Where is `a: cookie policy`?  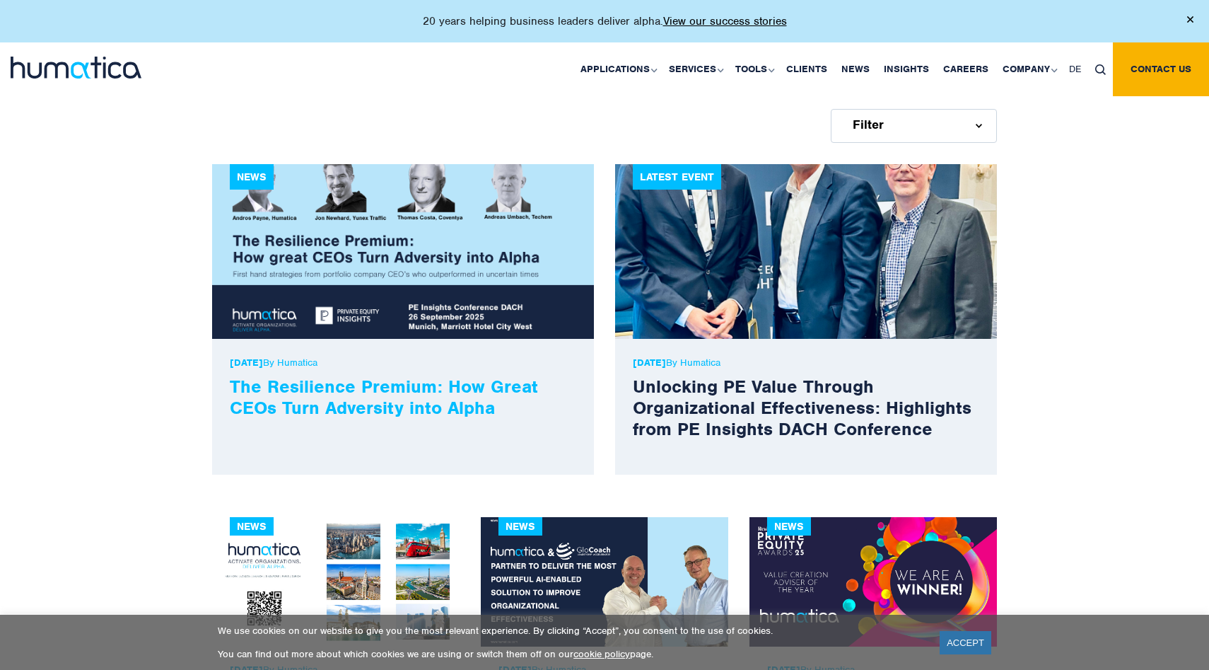 a: cookie policy is located at coordinates (602, 653).